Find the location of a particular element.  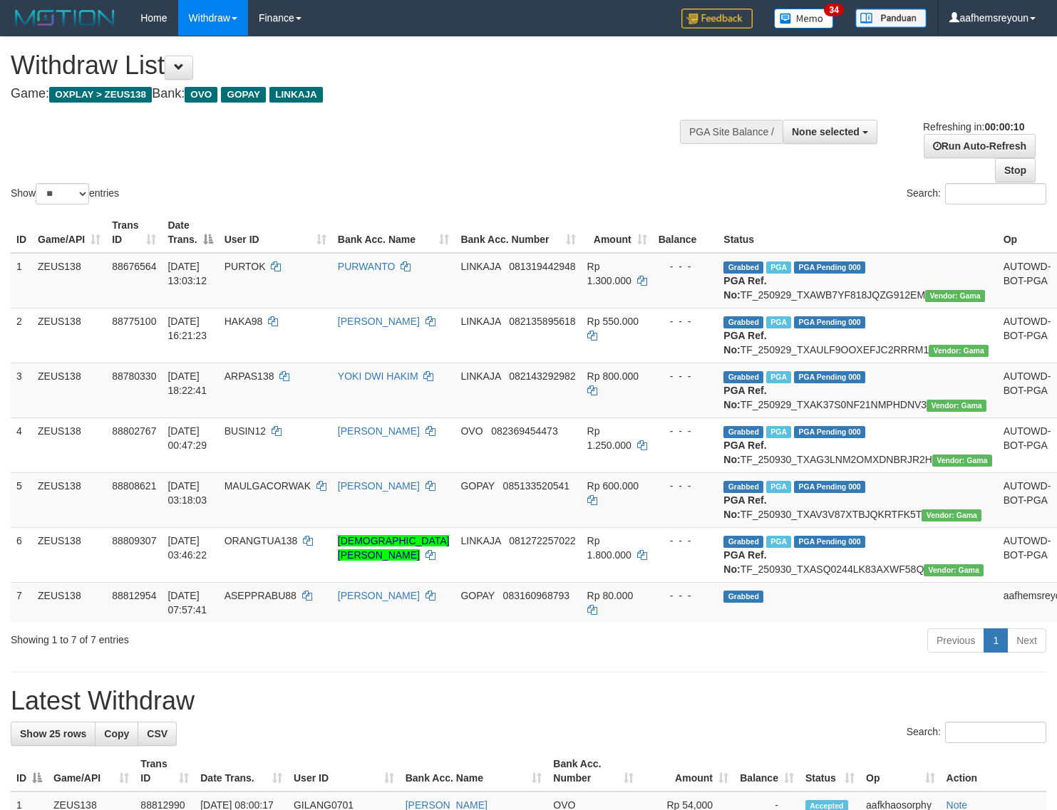

a: PURWANTO is located at coordinates (366, 267).